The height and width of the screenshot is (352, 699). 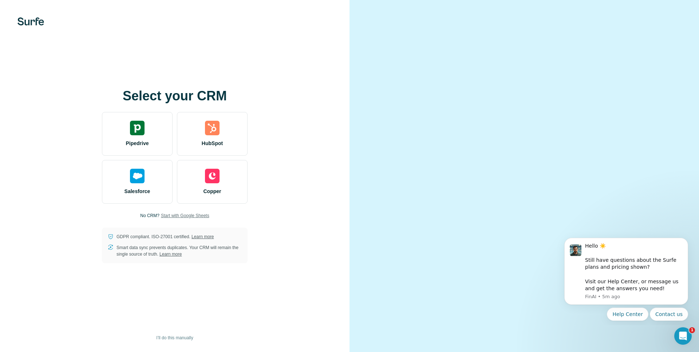 I want to click on h1: Select your CRM, so click(x=175, y=96).